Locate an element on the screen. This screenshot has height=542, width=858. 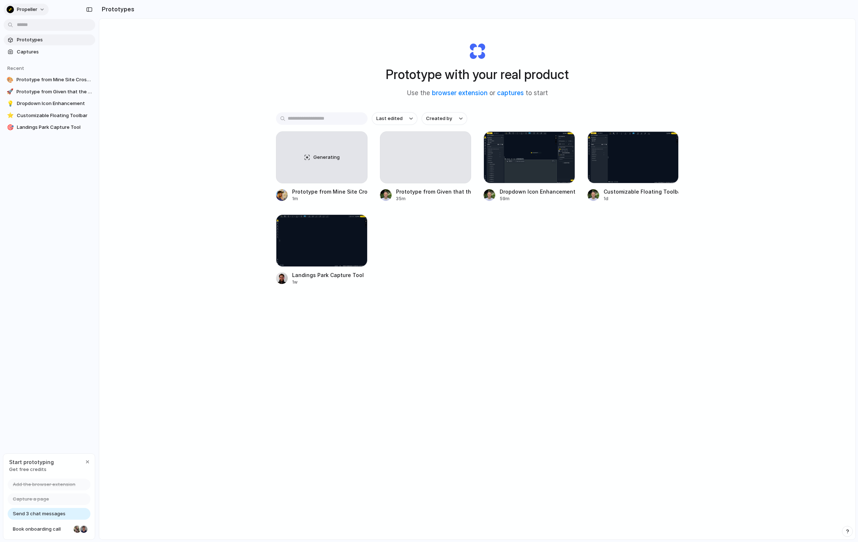
div: Prototype from Mine Site Cross-Section is located at coordinates (330, 191).